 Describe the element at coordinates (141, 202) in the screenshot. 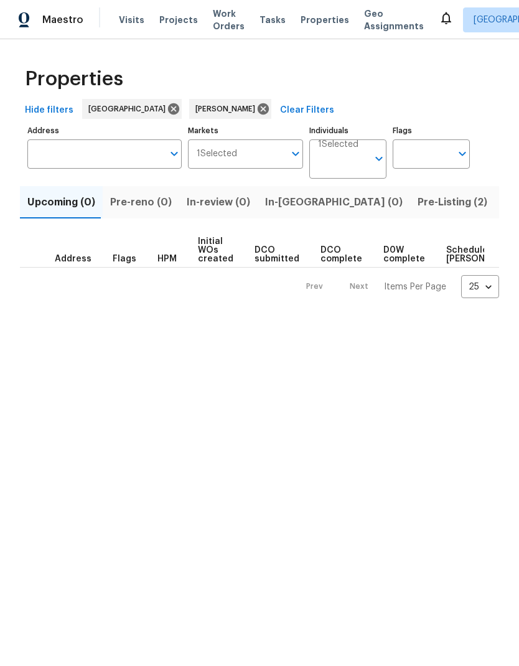

I see `span: Pre-reno (0)` at that location.